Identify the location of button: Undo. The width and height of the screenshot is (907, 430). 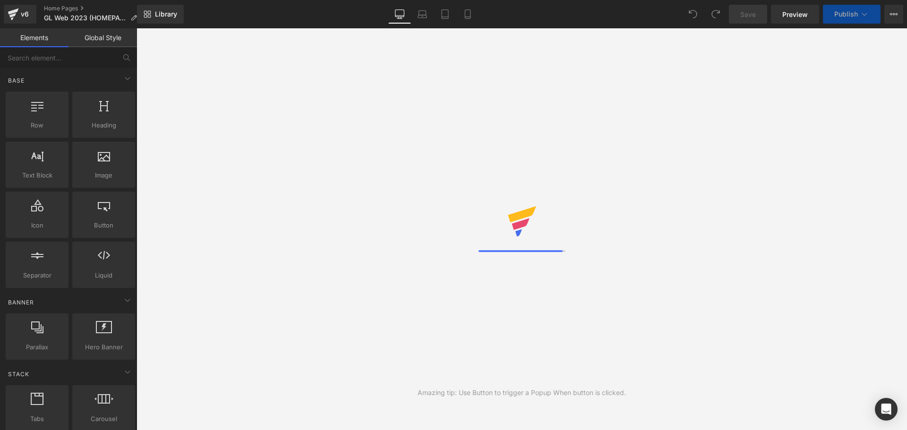
(693, 14).